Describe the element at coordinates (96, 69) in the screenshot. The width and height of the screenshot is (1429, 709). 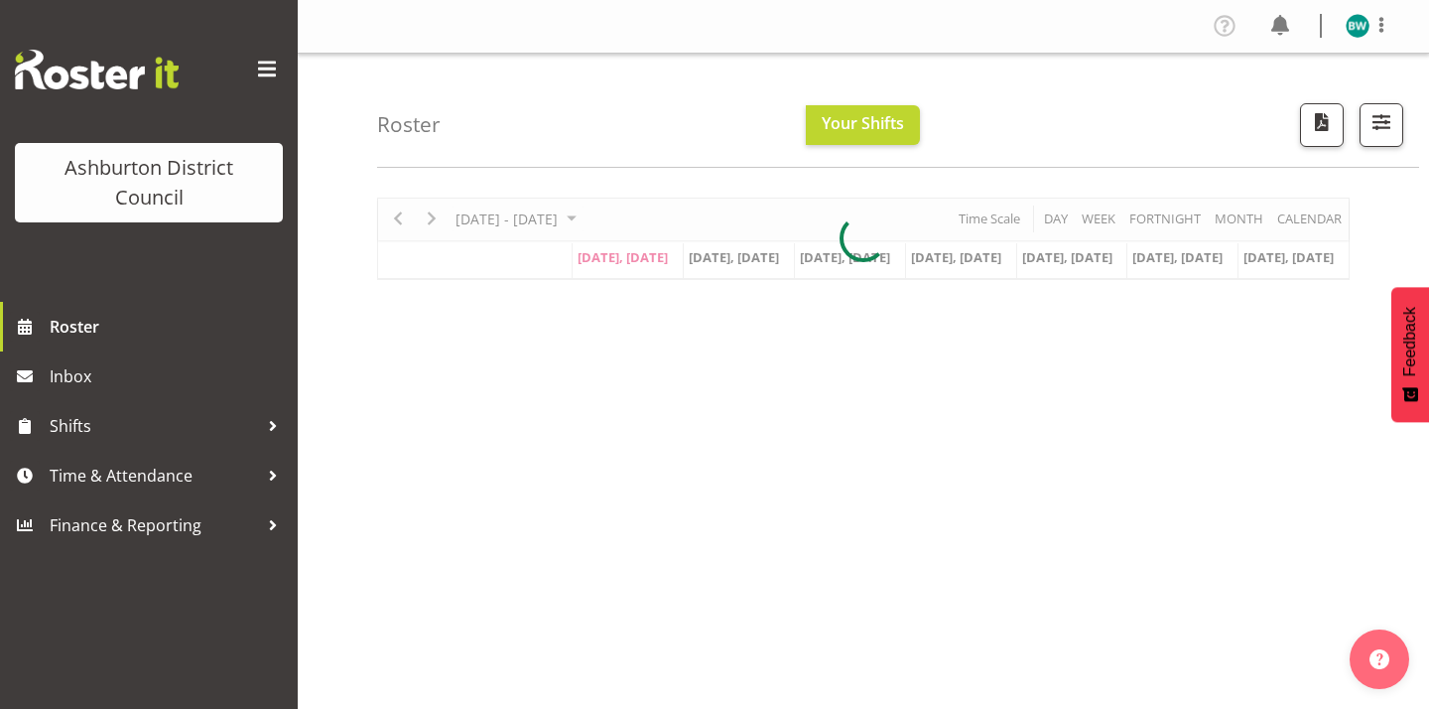
I see `img: Rosterit website logo` at that location.